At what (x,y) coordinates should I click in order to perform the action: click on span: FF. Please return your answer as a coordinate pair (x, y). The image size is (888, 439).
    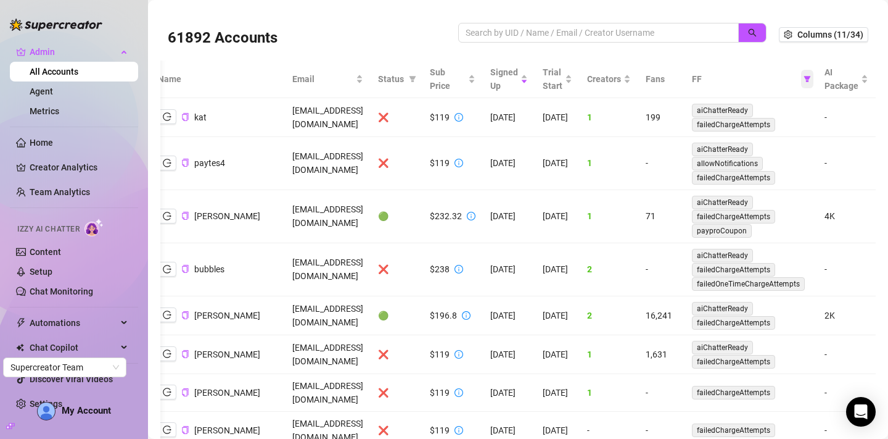
    Looking at the image, I should click on (745, 79).